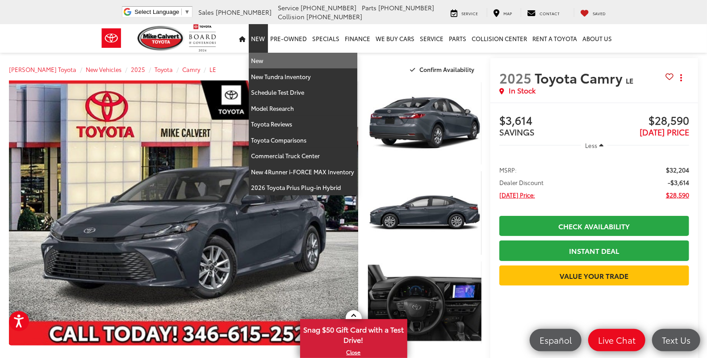 The width and height of the screenshot is (707, 358). I want to click on span: New Vehicles, so click(104, 69).